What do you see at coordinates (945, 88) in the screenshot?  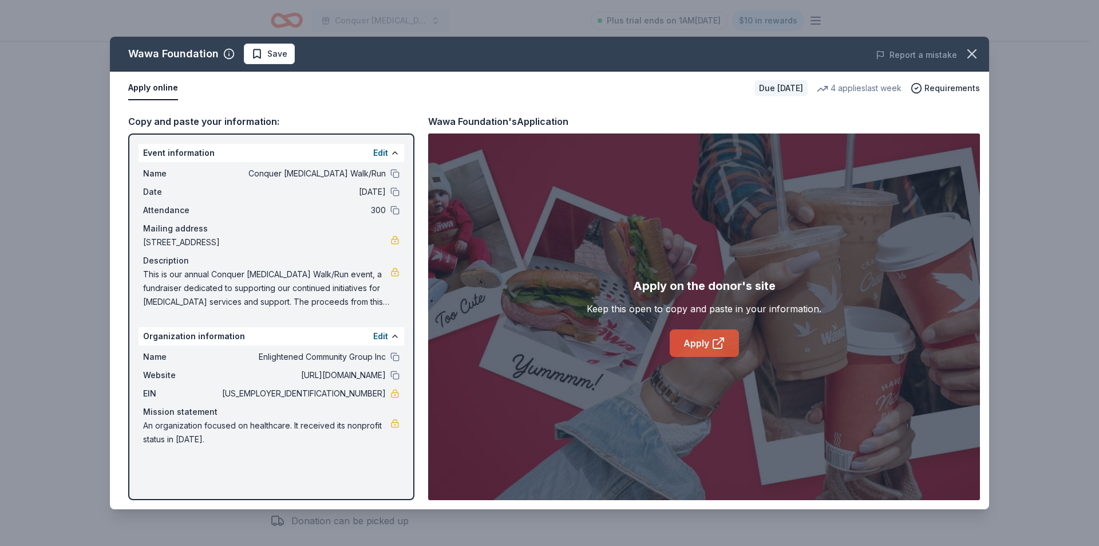 I see `button: Requirements` at bounding box center [945, 88].